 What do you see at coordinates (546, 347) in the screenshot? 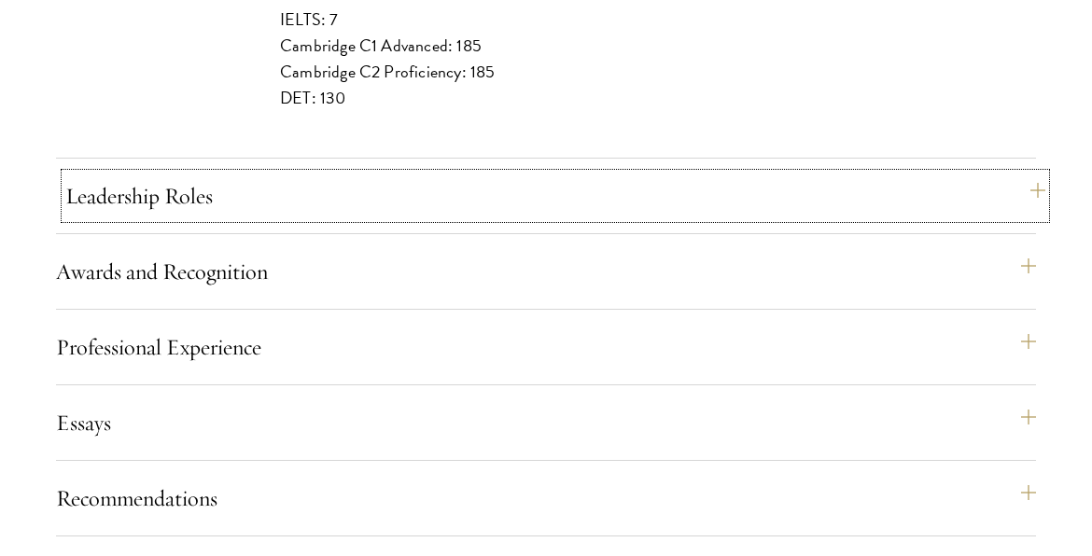
I see `button: Professional Experience` at bounding box center [546, 347].